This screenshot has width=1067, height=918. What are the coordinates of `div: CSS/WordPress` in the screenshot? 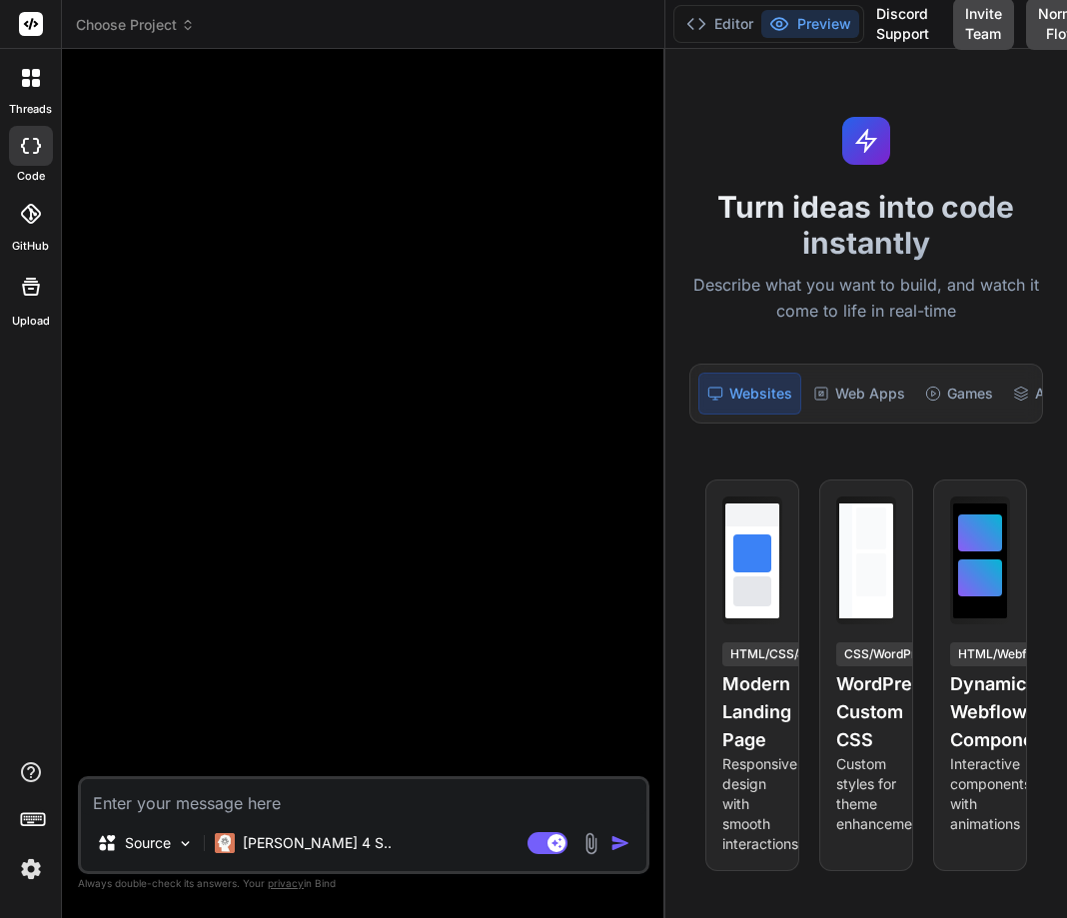 It's located at (889, 654).